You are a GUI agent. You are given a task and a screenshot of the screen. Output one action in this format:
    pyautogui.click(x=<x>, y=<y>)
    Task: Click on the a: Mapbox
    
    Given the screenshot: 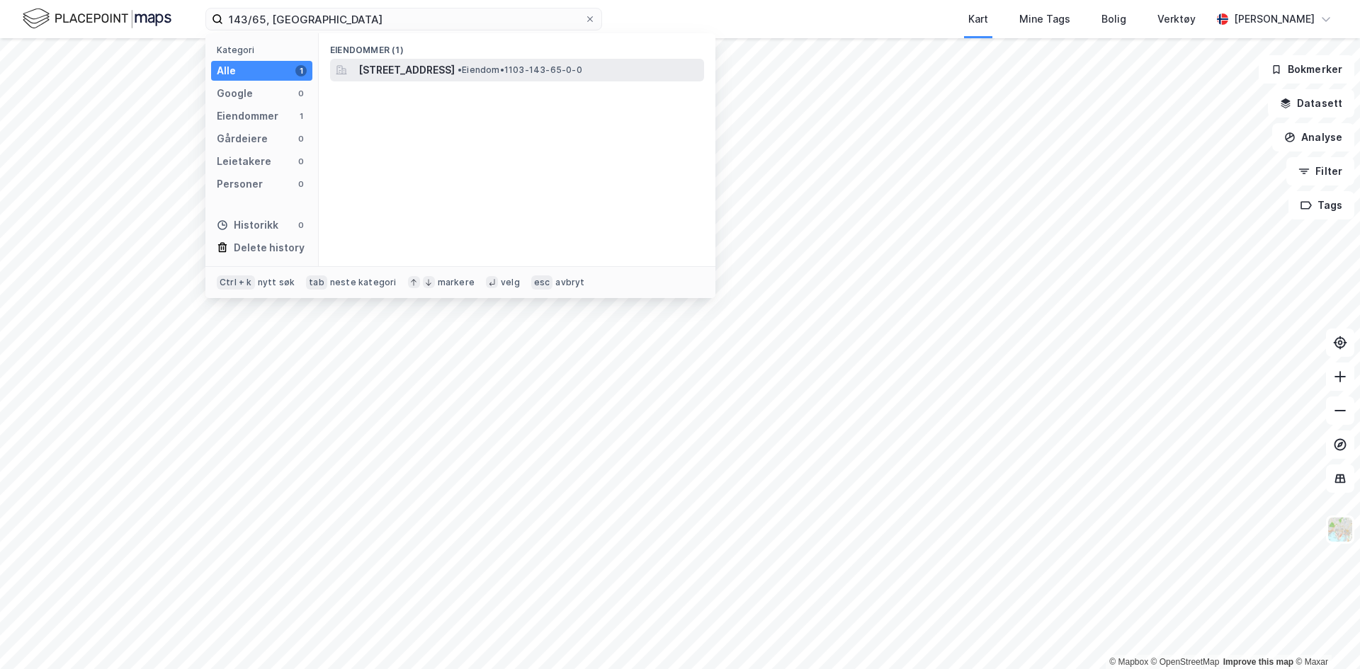 What is the action you would take?
    pyautogui.click(x=1128, y=662)
    